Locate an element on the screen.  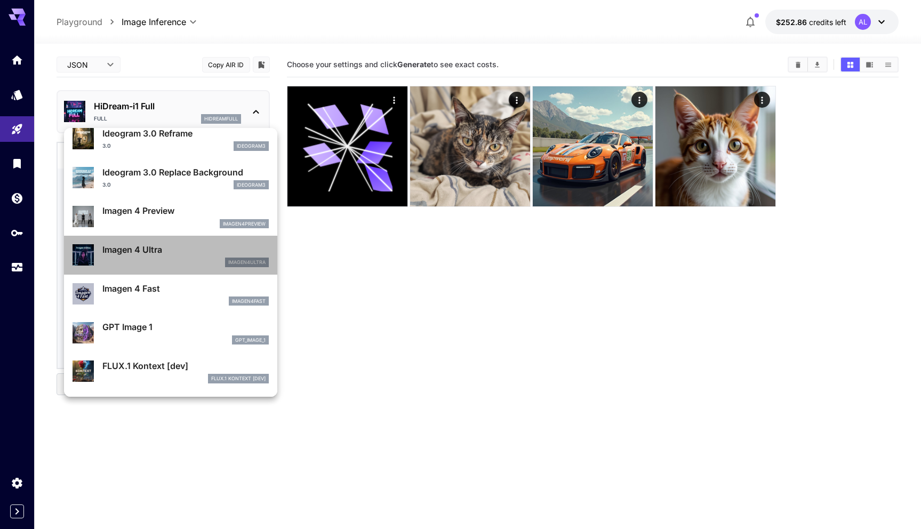
p: Ideogram 3.0 Reframe is located at coordinates (186, 133).